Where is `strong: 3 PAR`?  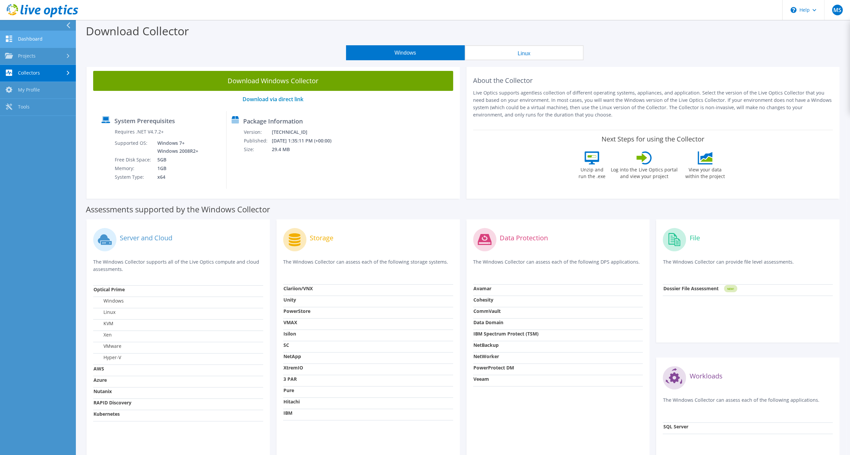
strong: 3 PAR is located at coordinates (290, 379).